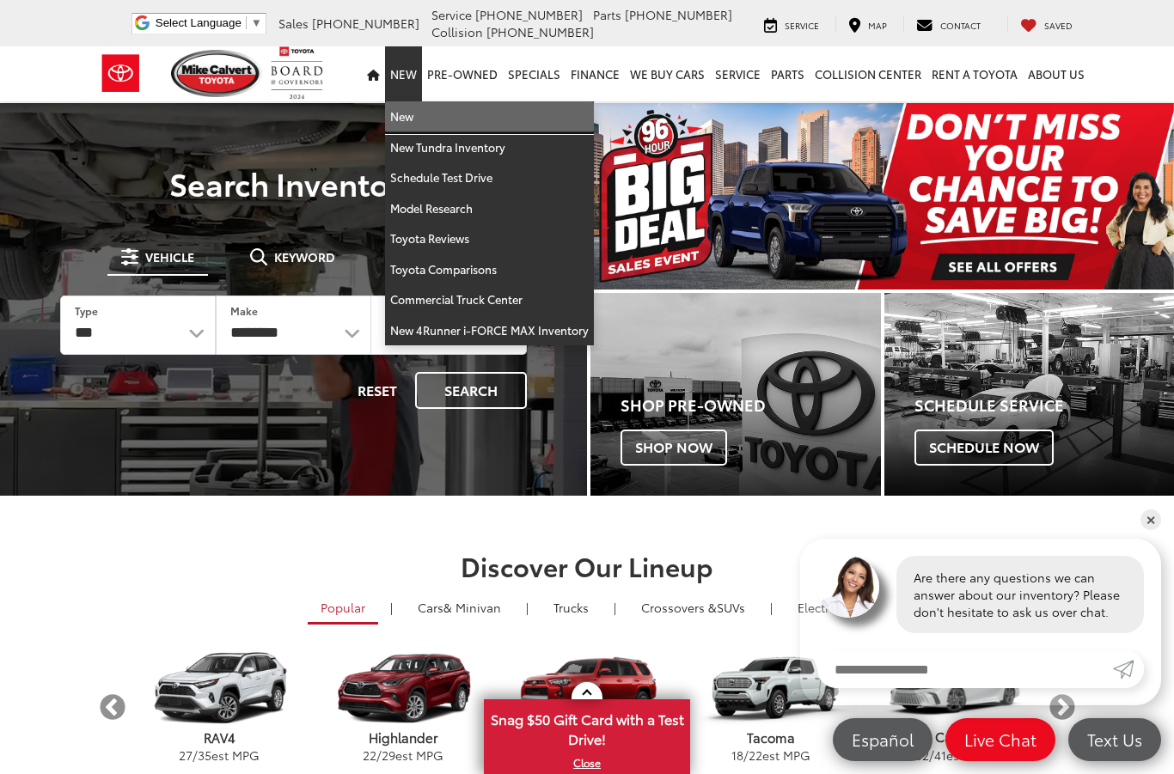 This screenshot has height=774, width=1174. Describe the element at coordinates (293, 23) in the screenshot. I see `span: Sales` at that location.